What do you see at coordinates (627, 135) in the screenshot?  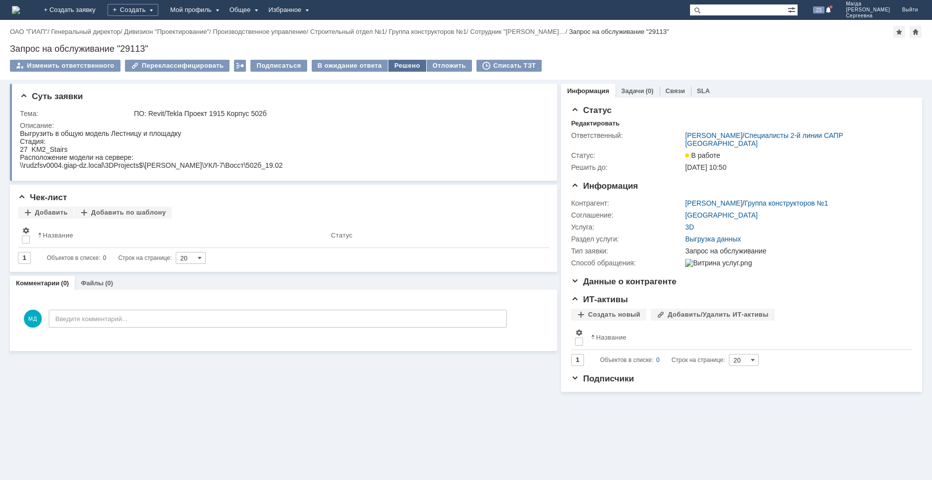 I see `div: Ответственный:` at bounding box center [627, 135].